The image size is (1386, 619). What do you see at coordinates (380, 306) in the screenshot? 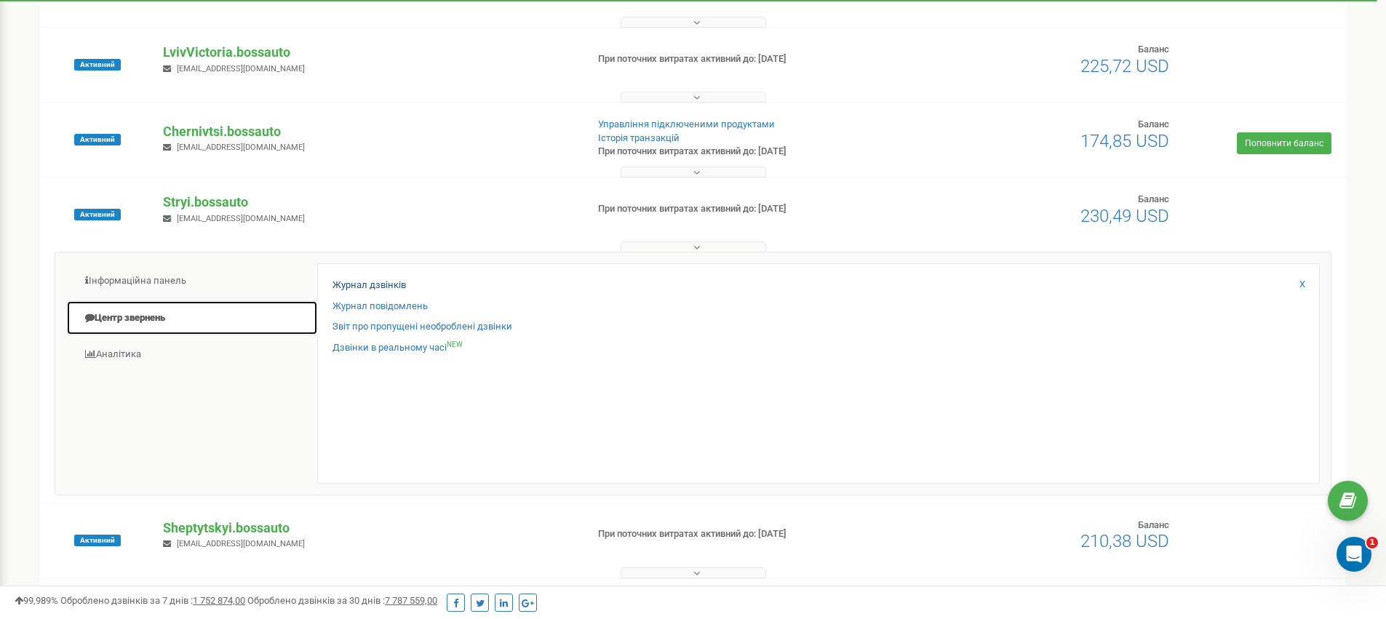
I see `a: Журнал повідомлень` at bounding box center [380, 306].